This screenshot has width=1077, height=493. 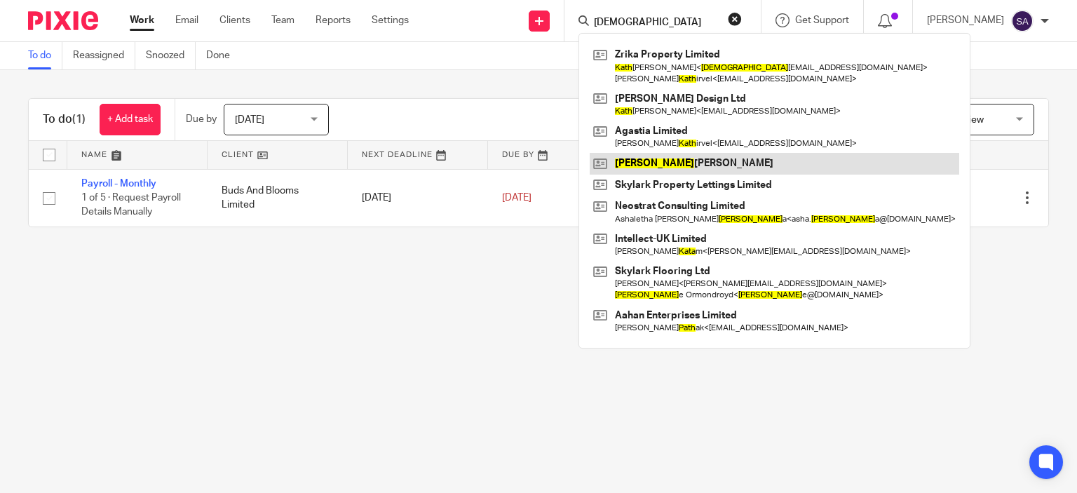 What do you see at coordinates (283, 20) in the screenshot?
I see `a: Team` at bounding box center [283, 20].